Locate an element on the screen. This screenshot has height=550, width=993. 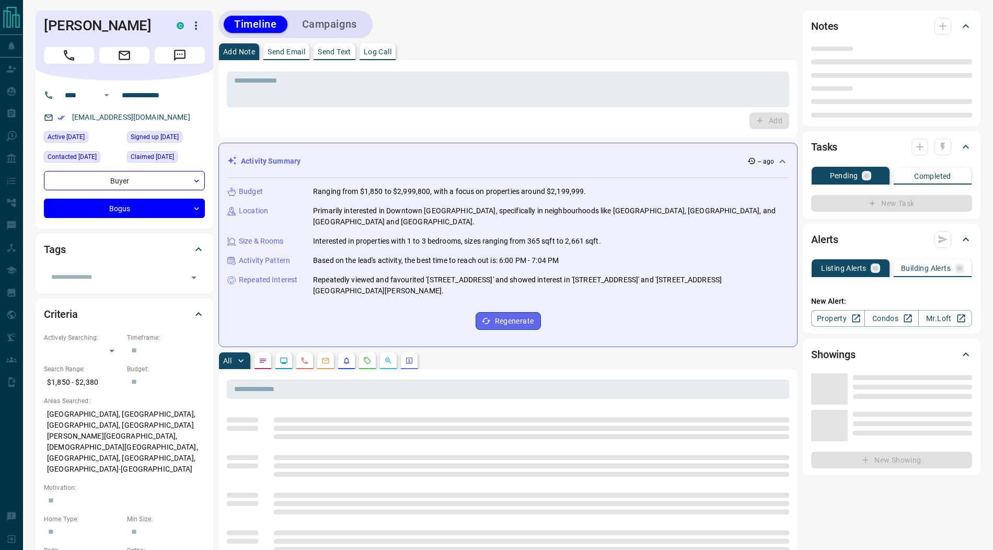
p: Budget is located at coordinates (251, 191).